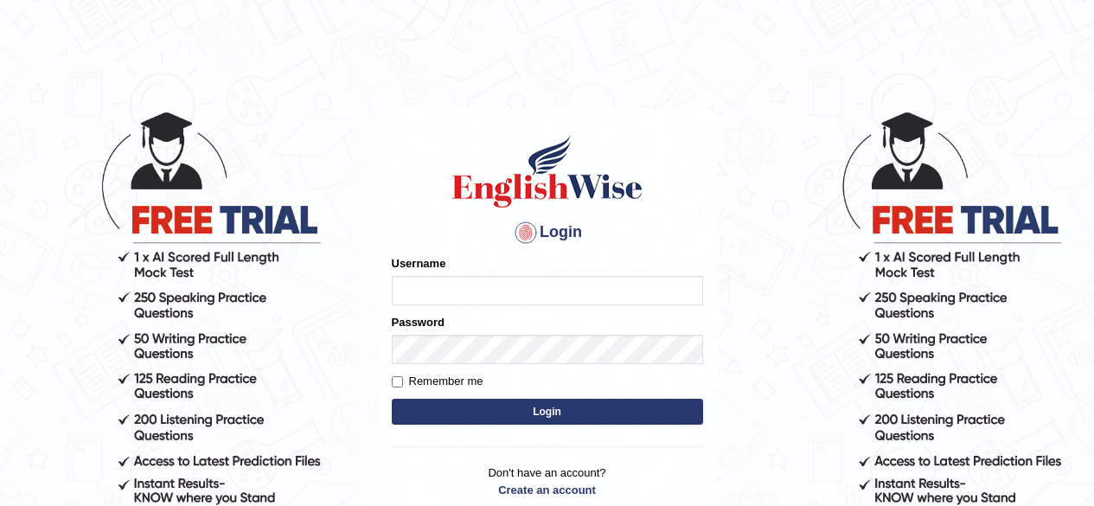  What do you see at coordinates (397, 381) in the screenshot?
I see `input: Remember me` at bounding box center [397, 381].